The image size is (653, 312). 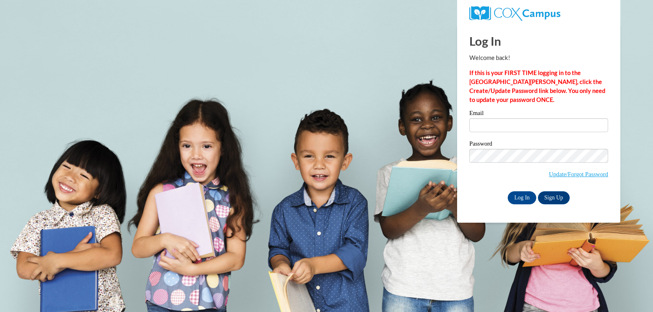 What do you see at coordinates (539, 41) in the screenshot?
I see `h1: Log In` at bounding box center [539, 41].